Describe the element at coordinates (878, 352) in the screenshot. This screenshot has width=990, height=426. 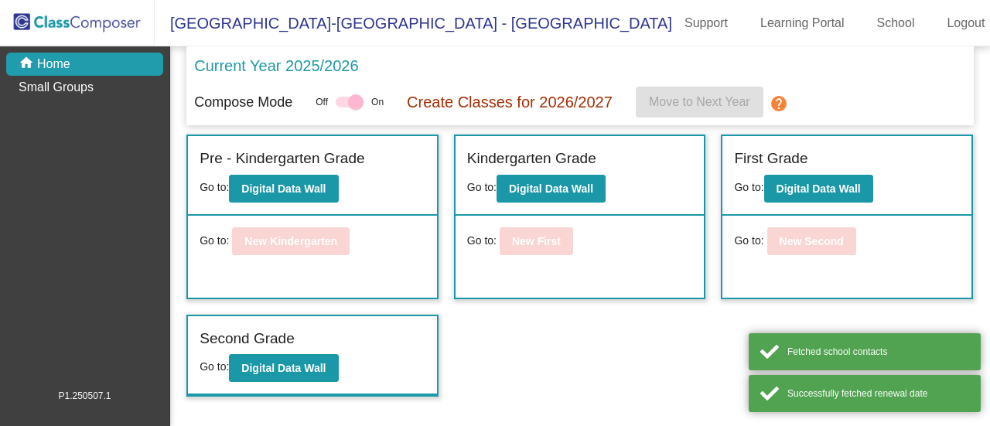
I see `div: Fetched school contacts` at that location.